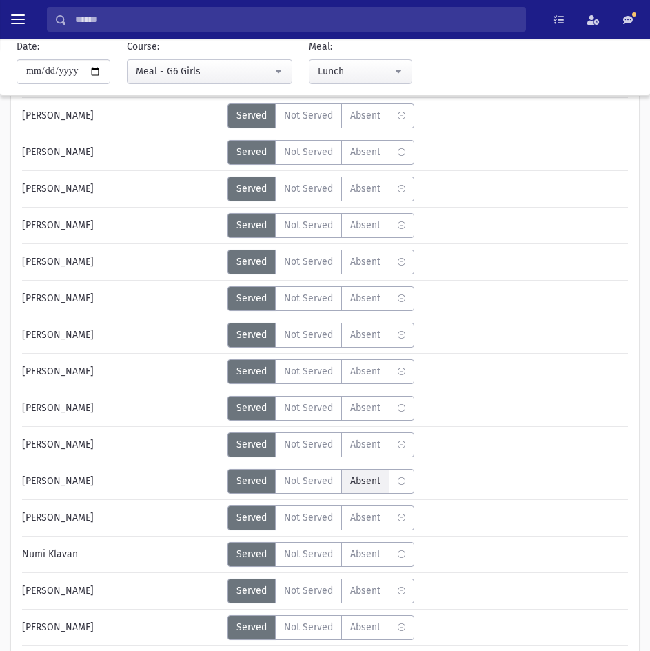 The height and width of the screenshot is (651, 650). What do you see at coordinates (210, 72) in the screenshot?
I see `button: Meal - G6 Girls` at bounding box center [210, 72].